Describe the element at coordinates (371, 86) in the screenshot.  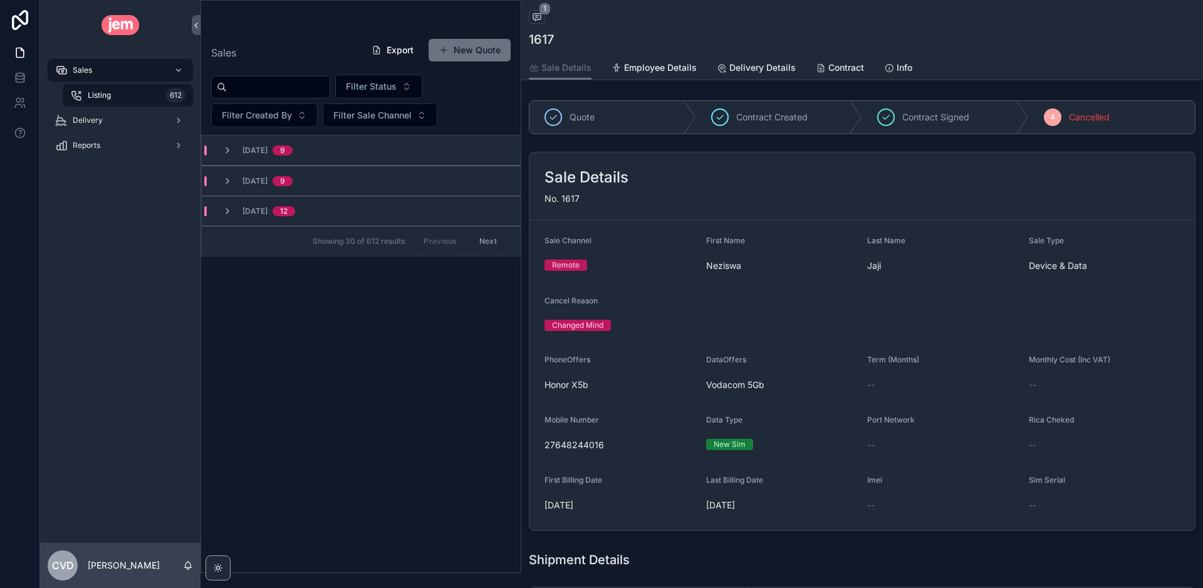
I see `span: Filter Status` at that location.